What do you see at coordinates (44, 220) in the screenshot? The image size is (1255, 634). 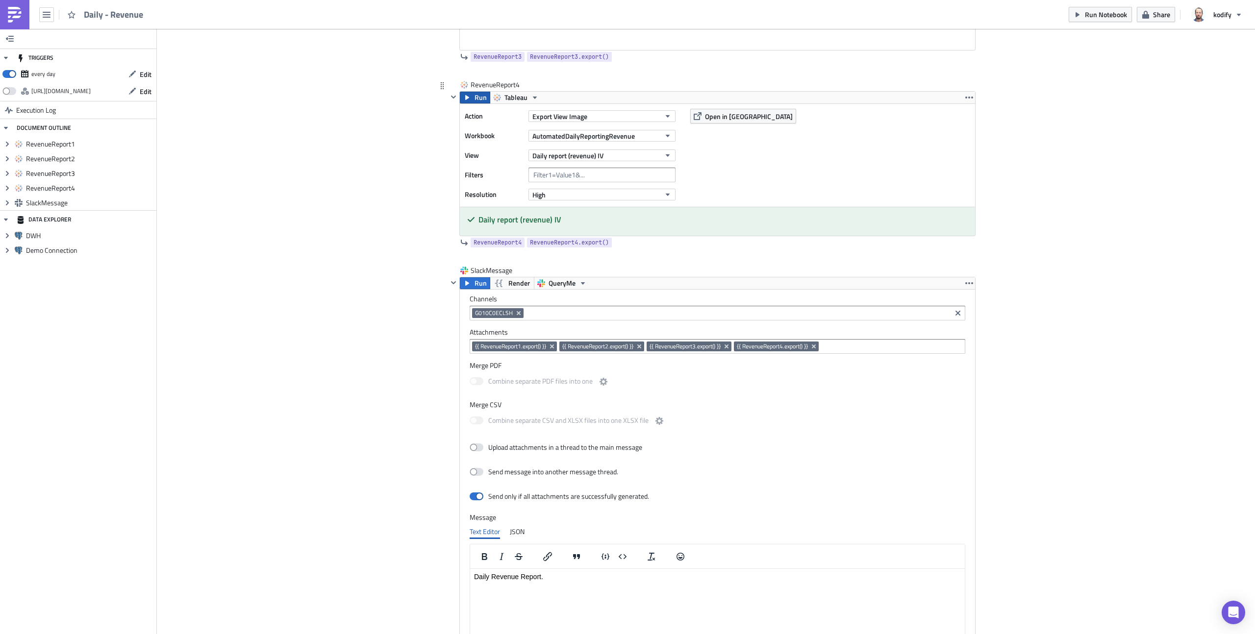 I see `div: DATA EXPLORER` at bounding box center [44, 220].